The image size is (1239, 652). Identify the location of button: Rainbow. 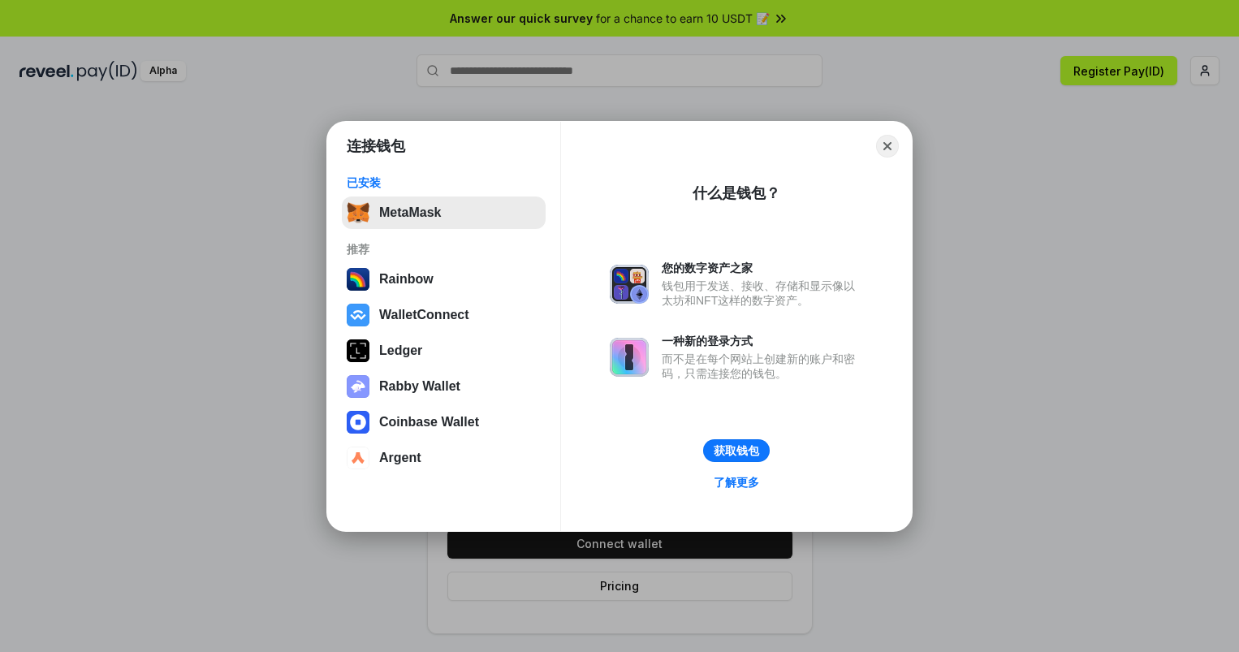
(443, 279).